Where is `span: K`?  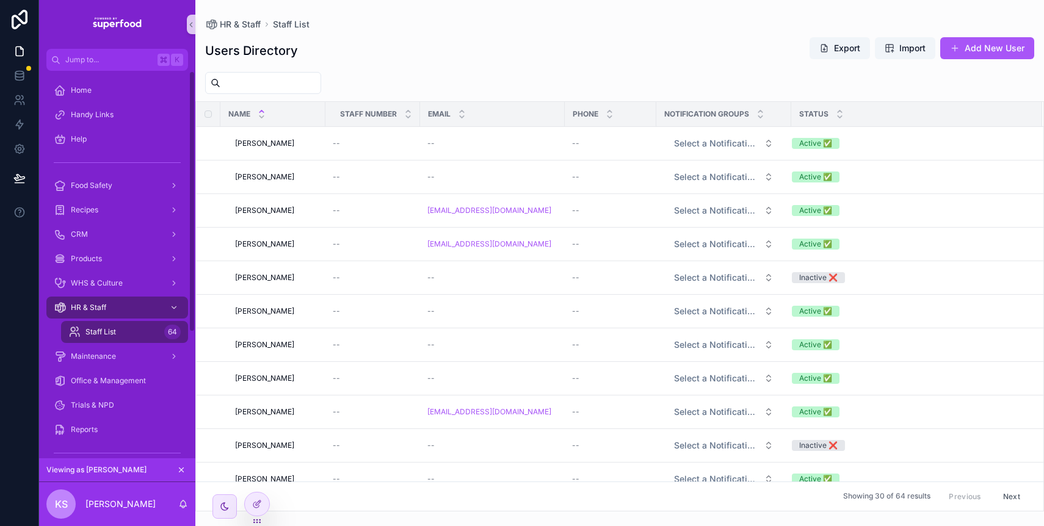
span: K is located at coordinates (177, 60).